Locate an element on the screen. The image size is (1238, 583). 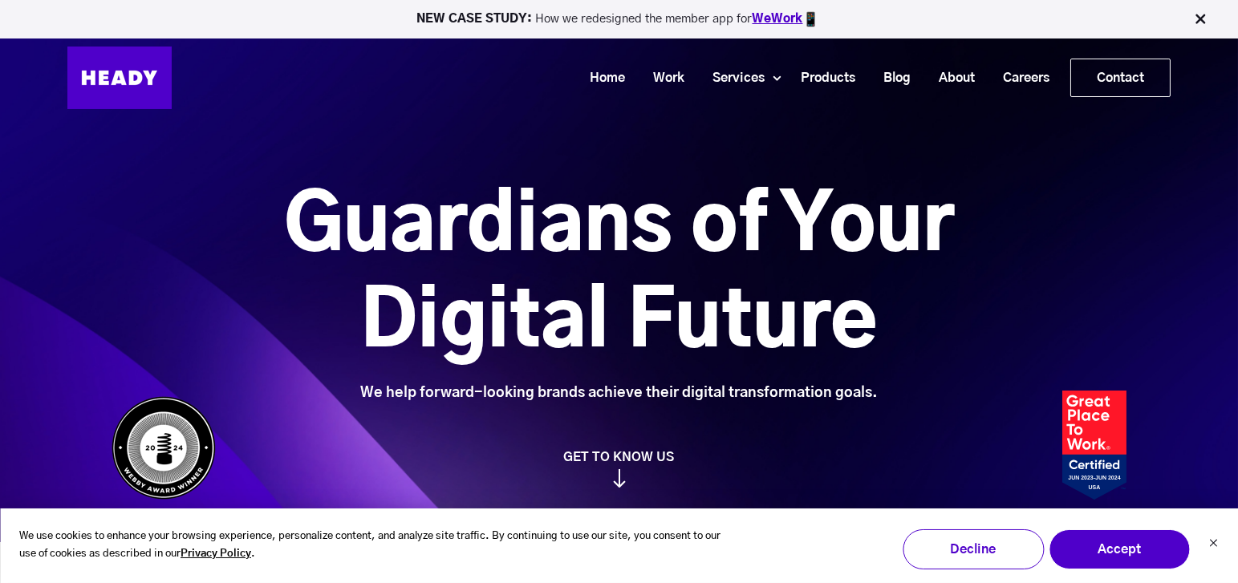
div: Navigation Menu is located at coordinates (679, 78).